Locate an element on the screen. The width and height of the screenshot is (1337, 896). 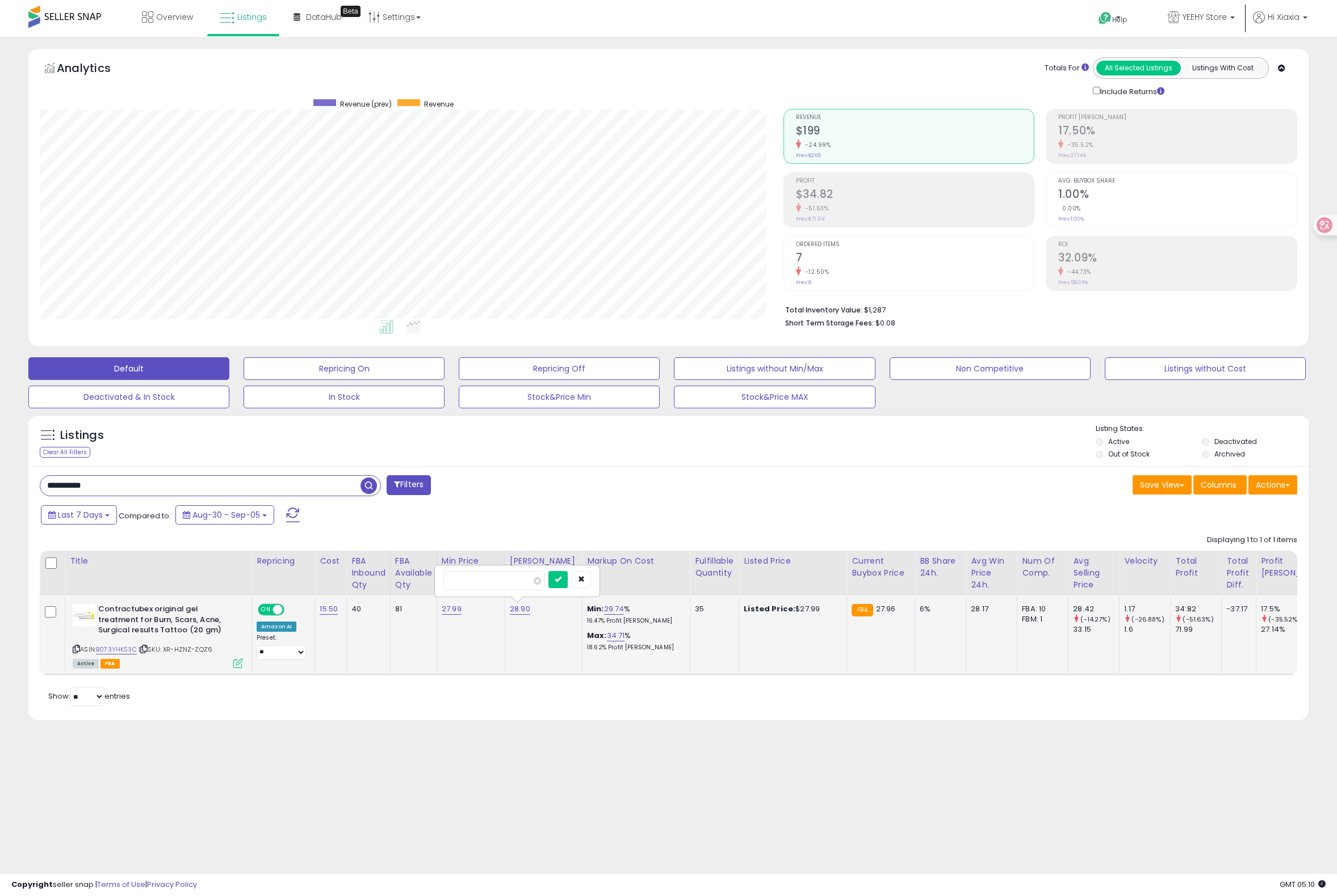
div: Tooltip anchor is located at coordinates (350, 12).